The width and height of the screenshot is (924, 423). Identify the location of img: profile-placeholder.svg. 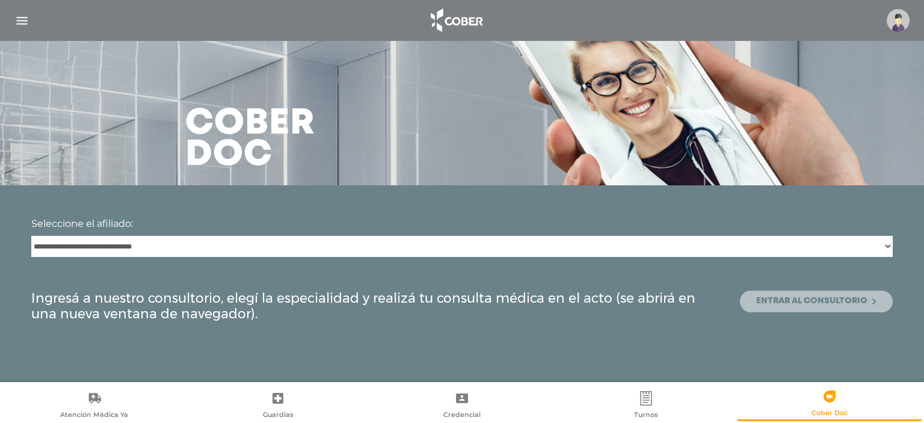
(898, 20).